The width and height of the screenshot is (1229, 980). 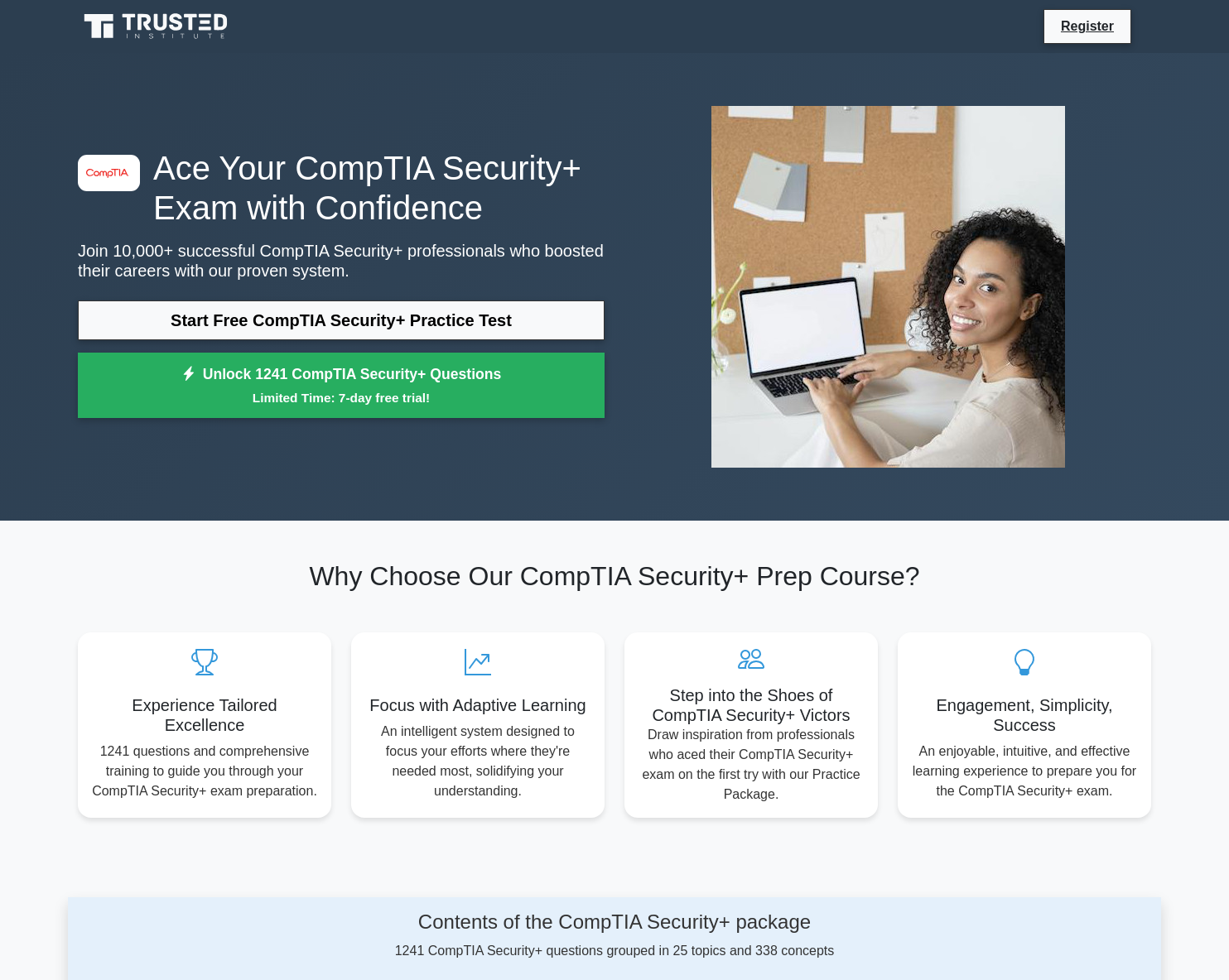 I want to click on h5: Step into the Shoes of CompTIA Security+ Victors, so click(x=751, y=706).